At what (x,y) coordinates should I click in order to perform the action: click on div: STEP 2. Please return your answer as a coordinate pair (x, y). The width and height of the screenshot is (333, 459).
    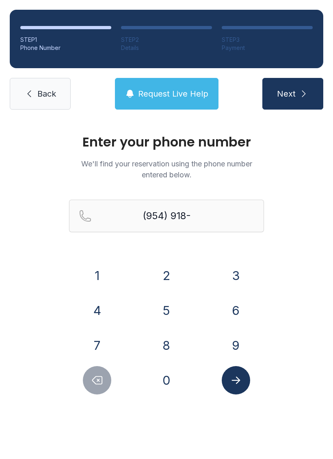
    Looking at the image, I should click on (166, 40).